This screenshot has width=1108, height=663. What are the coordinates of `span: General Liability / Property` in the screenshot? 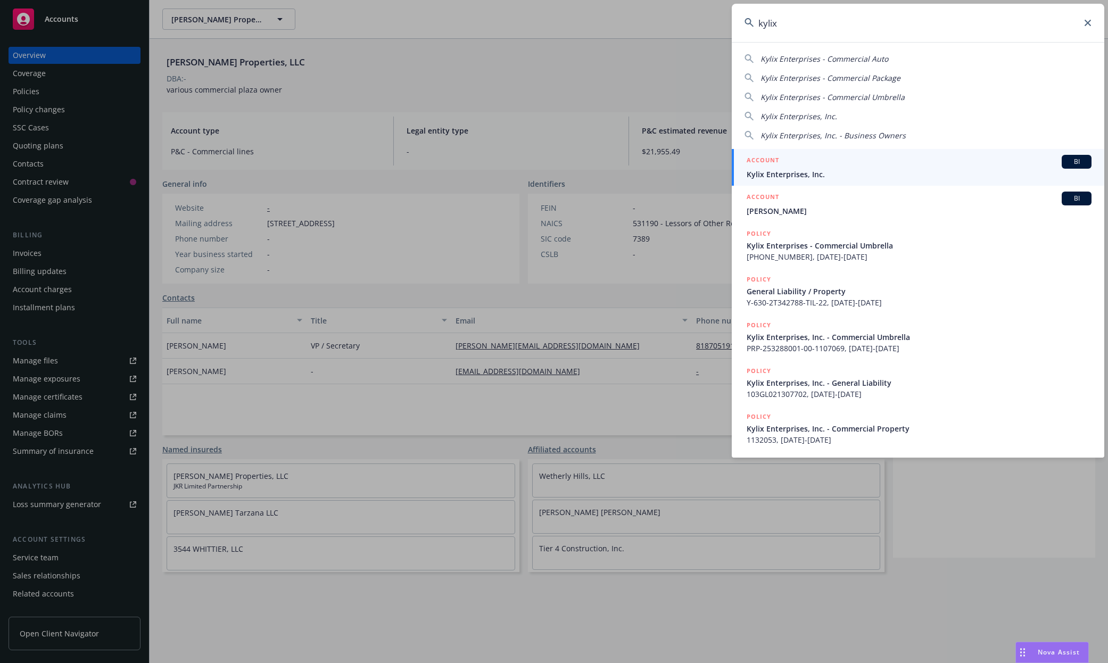 It's located at (919, 291).